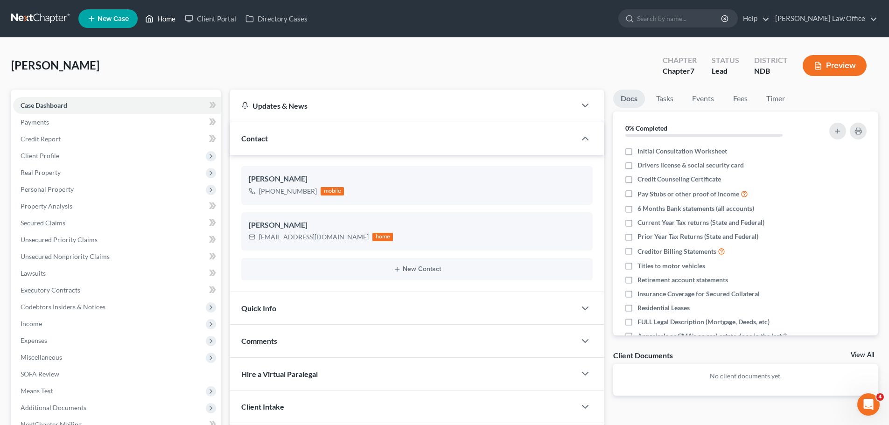 This screenshot has width=889, height=425. Describe the element at coordinates (41, 357) in the screenshot. I see `span: Miscellaneous` at that location.